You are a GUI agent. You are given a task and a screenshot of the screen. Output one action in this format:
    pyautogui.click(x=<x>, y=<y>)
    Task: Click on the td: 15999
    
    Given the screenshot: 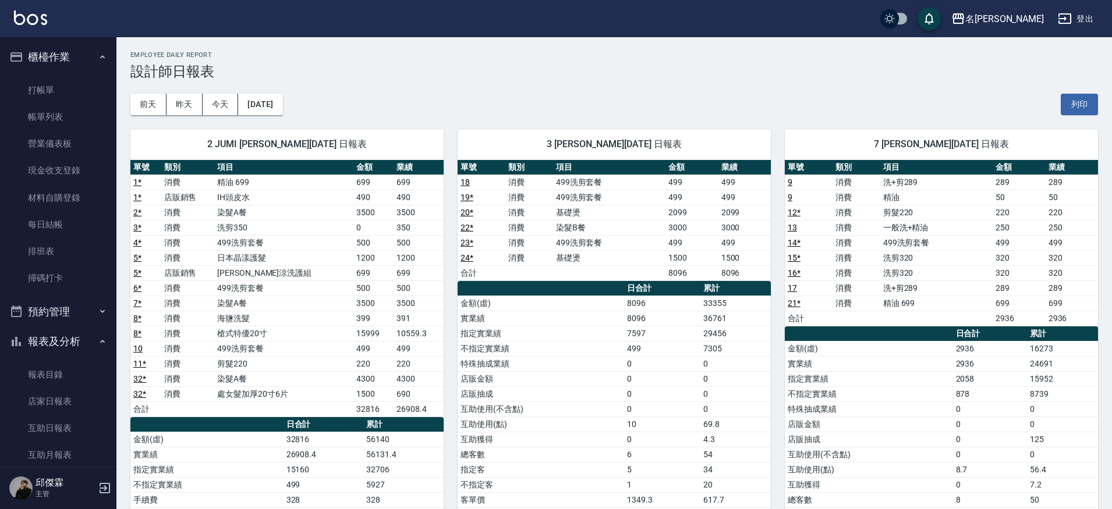 What is the action you would take?
    pyautogui.click(x=373, y=333)
    